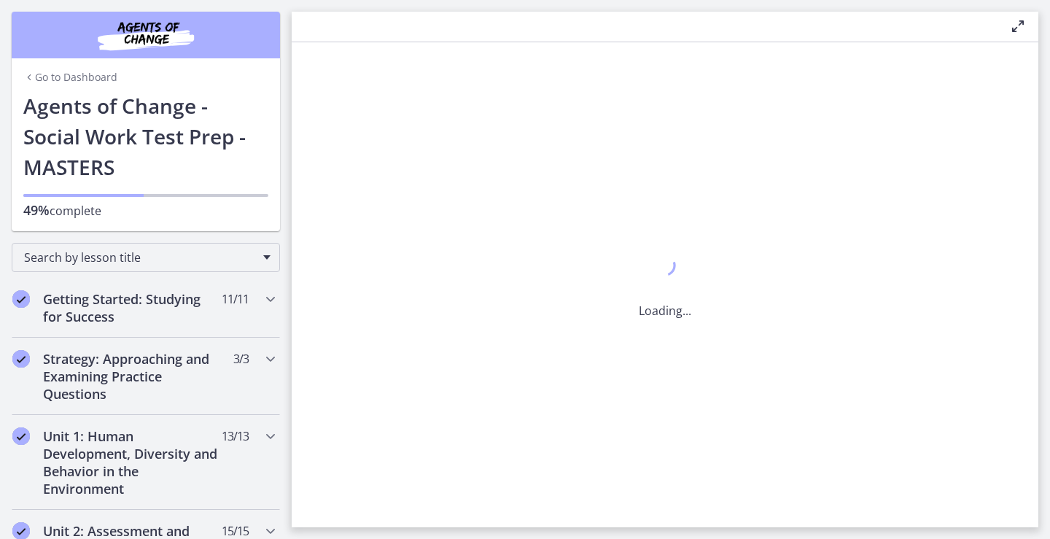 This screenshot has height=539, width=1050. I want to click on span: Search by lesson title, so click(140, 258).